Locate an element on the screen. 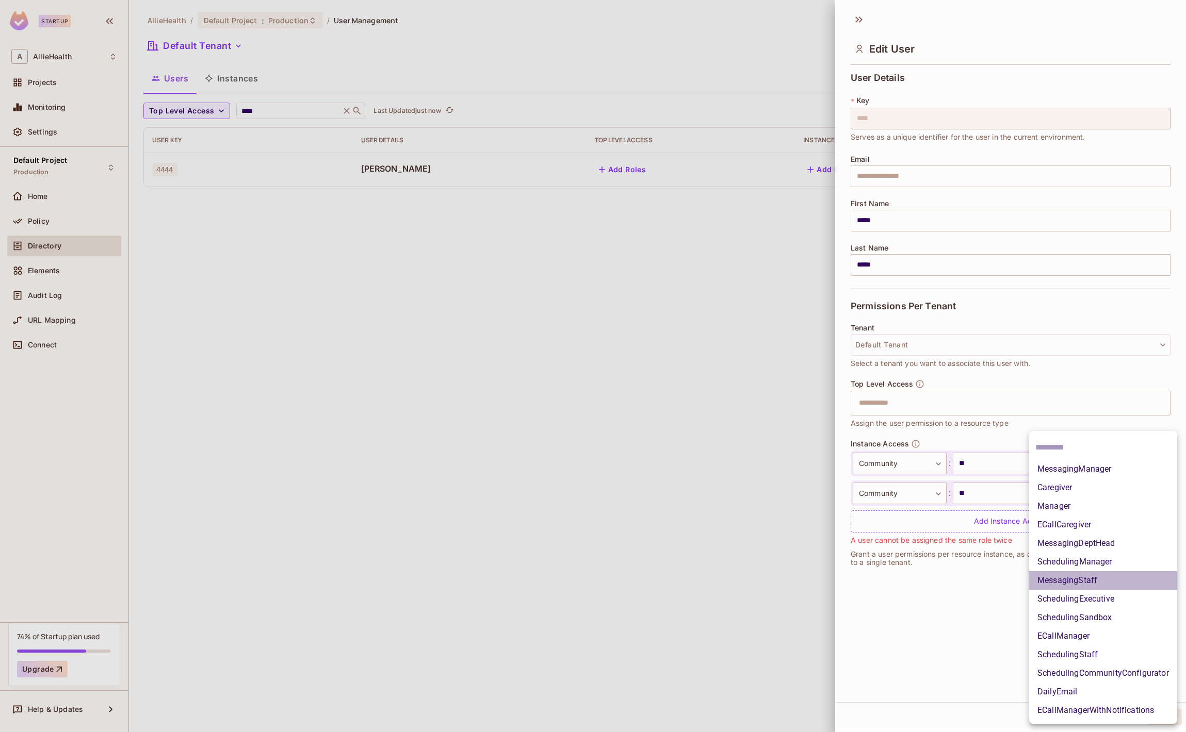  li: Manager is located at coordinates (1103, 507).